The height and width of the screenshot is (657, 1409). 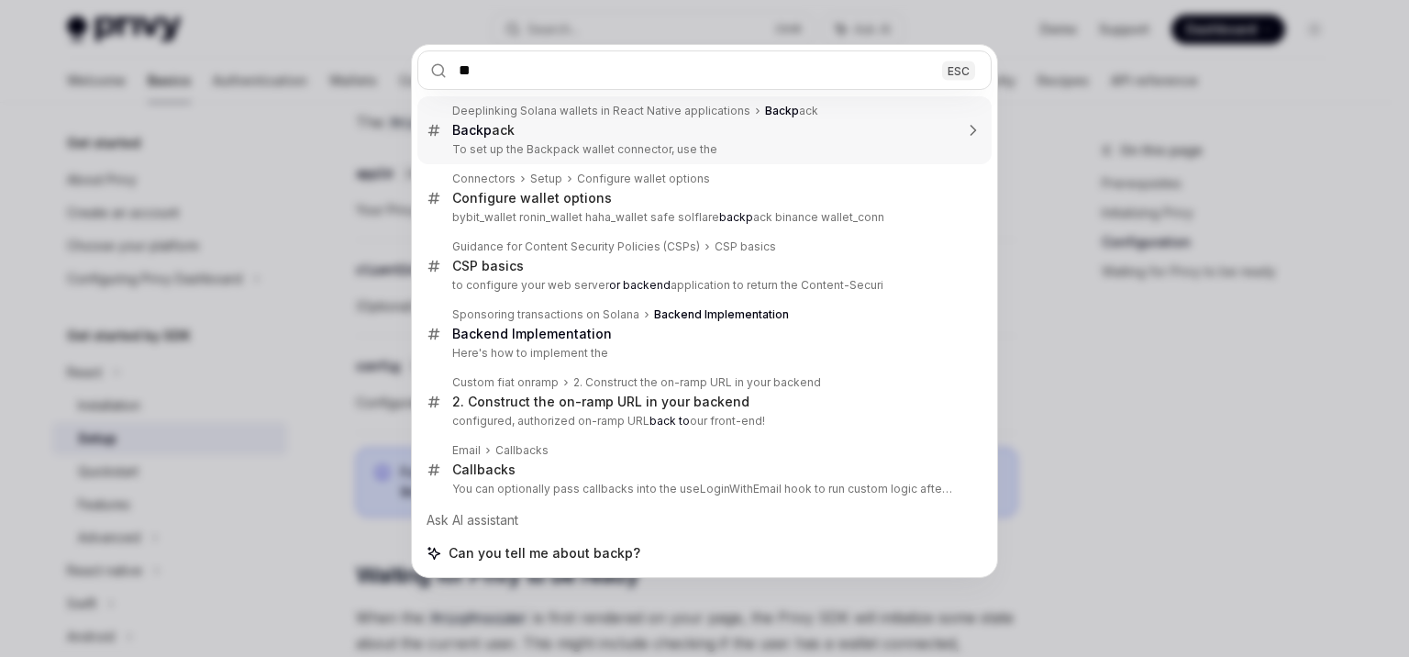 I want to click on p: to configure your web server application to return the Content-Securi, so click(x=703, y=285).